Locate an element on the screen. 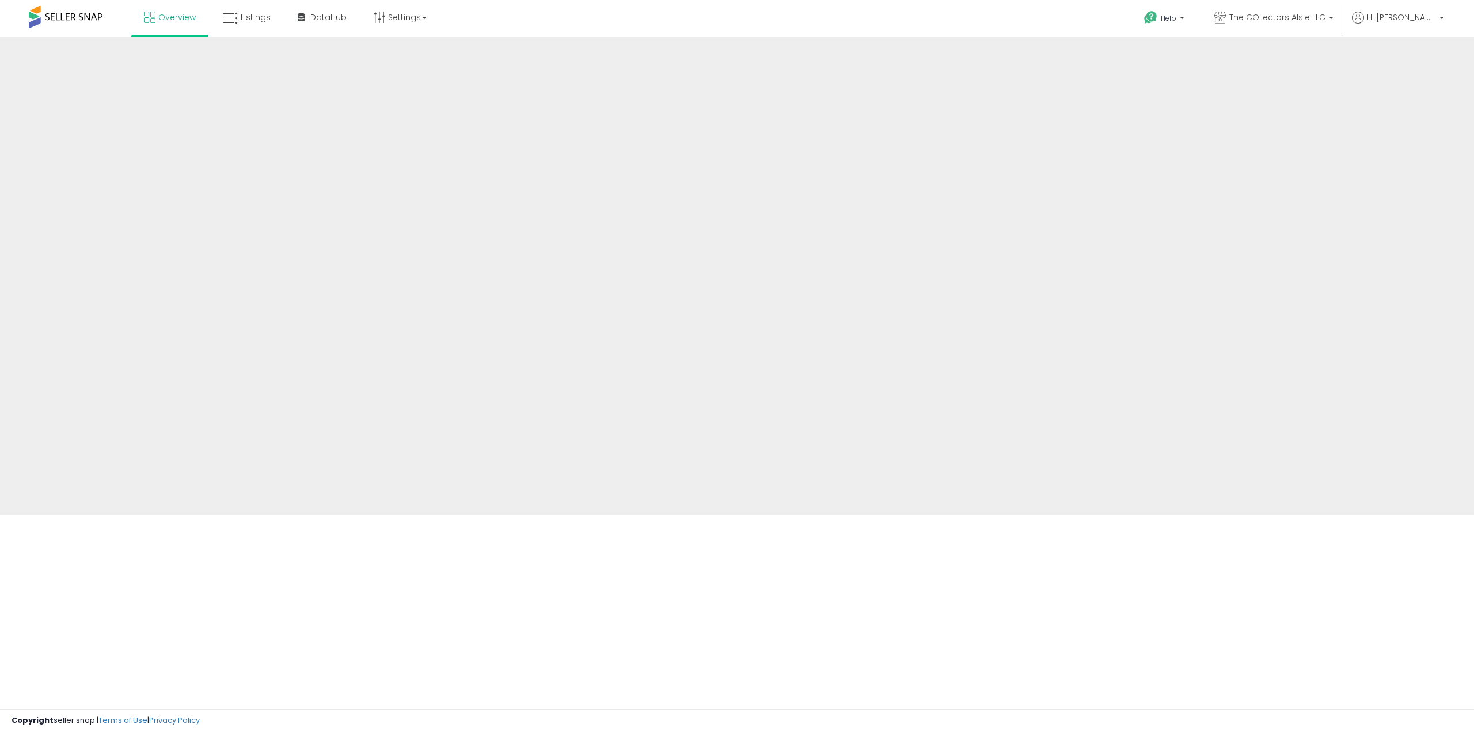  a: Help is located at coordinates (1165, 20).